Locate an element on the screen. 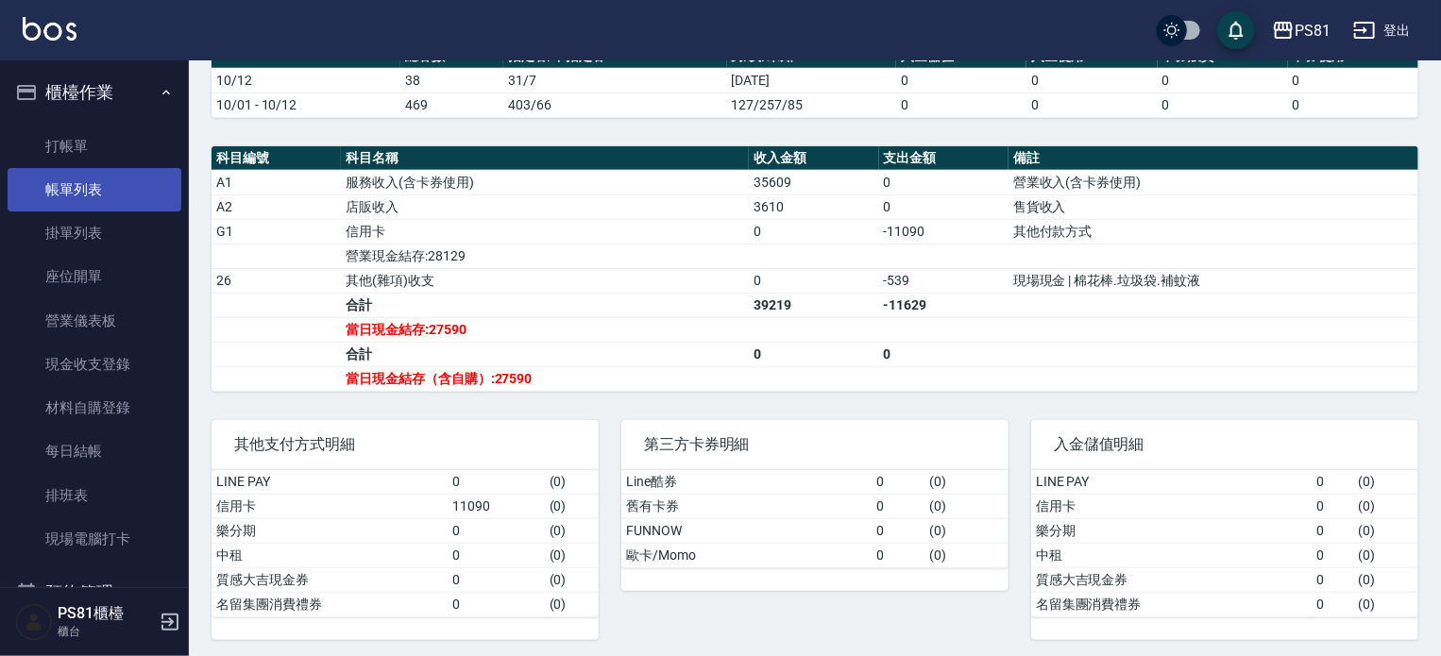  th: 備註 is located at coordinates (1214, 159).